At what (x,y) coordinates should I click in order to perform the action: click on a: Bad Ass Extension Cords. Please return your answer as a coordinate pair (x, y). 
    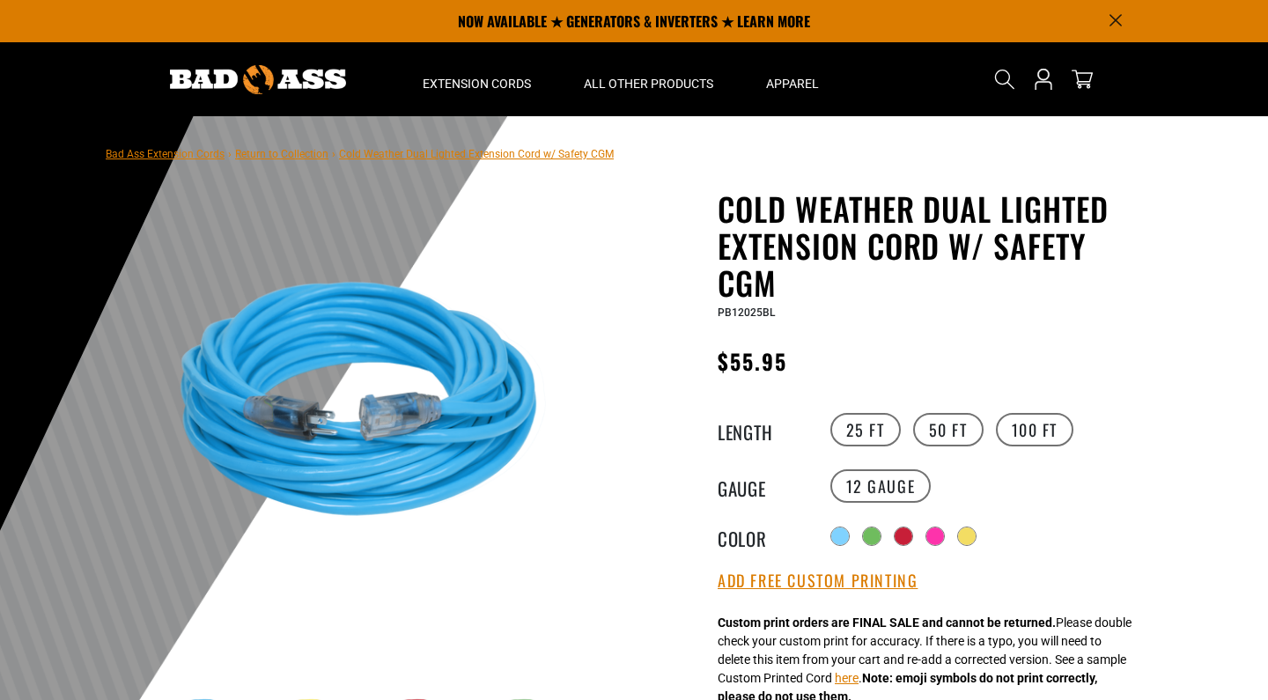
    Looking at the image, I should click on (165, 154).